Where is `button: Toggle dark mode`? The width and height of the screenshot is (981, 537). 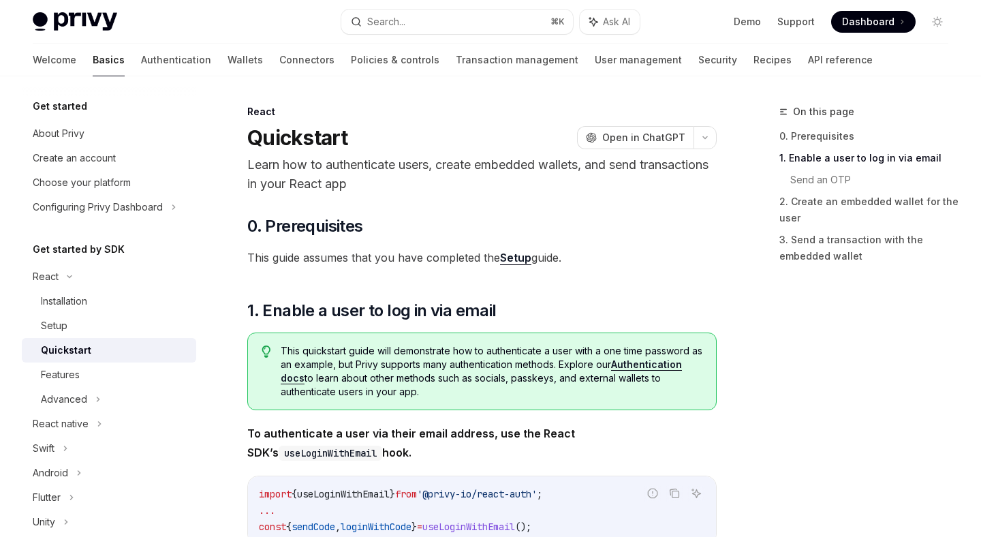 button: Toggle dark mode is located at coordinates (937, 22).